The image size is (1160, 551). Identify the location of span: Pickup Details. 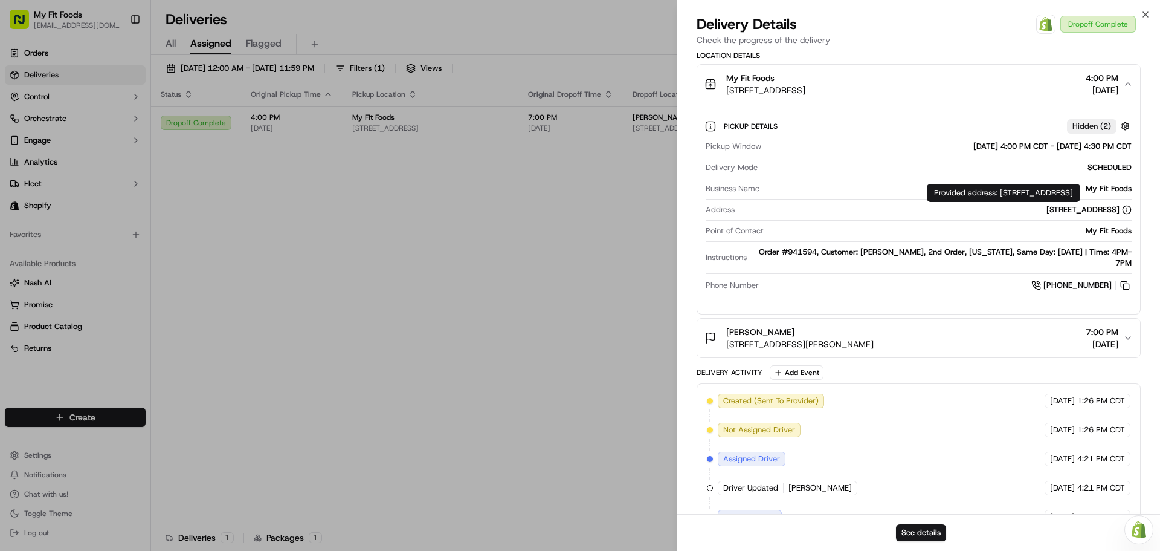
(752, 126).